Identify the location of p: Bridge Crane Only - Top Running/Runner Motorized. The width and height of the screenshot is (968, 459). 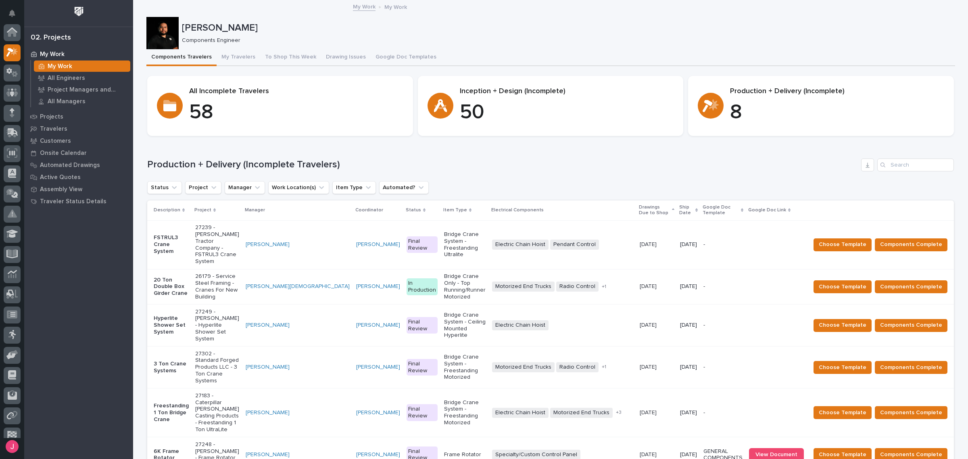
(465, 286).